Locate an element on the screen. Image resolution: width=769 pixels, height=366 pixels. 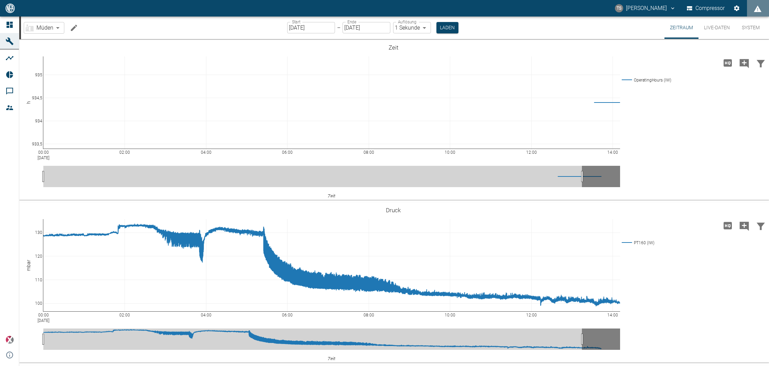
button: Compressor is located at coordinates (706, 8).